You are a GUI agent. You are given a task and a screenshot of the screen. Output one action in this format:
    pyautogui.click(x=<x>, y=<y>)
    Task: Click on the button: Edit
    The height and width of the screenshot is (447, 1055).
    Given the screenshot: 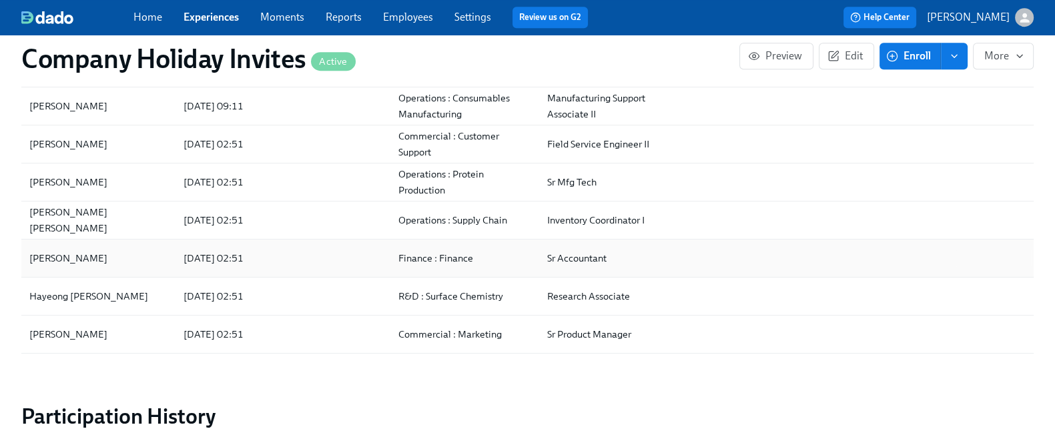 What is the action you would take?
    pyautogui.click(x=846, y=56)
    